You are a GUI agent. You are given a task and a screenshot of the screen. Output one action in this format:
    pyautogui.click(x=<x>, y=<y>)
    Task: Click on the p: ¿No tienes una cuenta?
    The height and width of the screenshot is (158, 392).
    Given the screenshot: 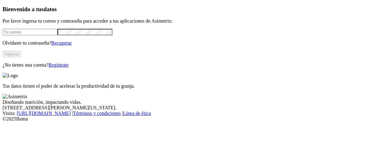 What is the action you would take?
    pyautogui.click(x=196, y=65)
    